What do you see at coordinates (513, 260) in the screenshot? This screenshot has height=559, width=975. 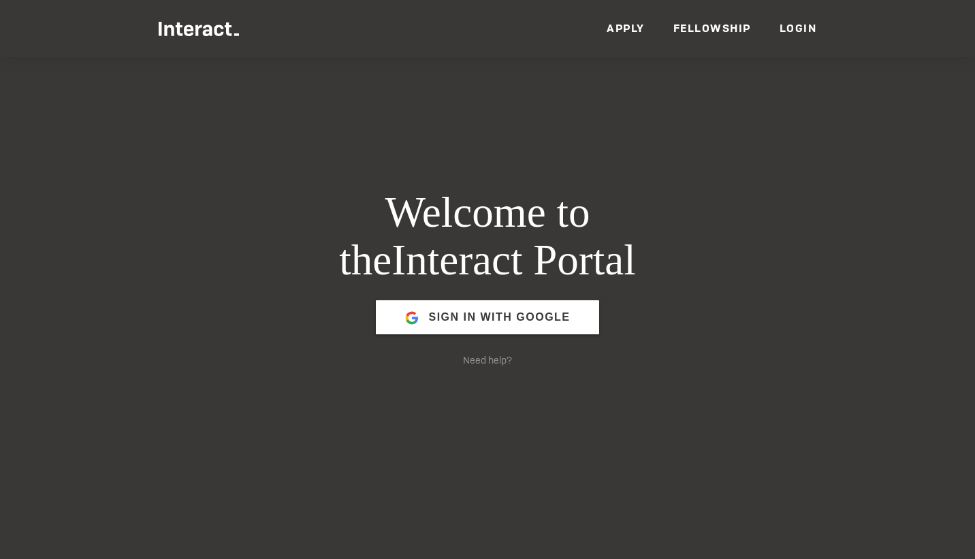 I see `span: Interact Portal` at bounding box center [513, 260].